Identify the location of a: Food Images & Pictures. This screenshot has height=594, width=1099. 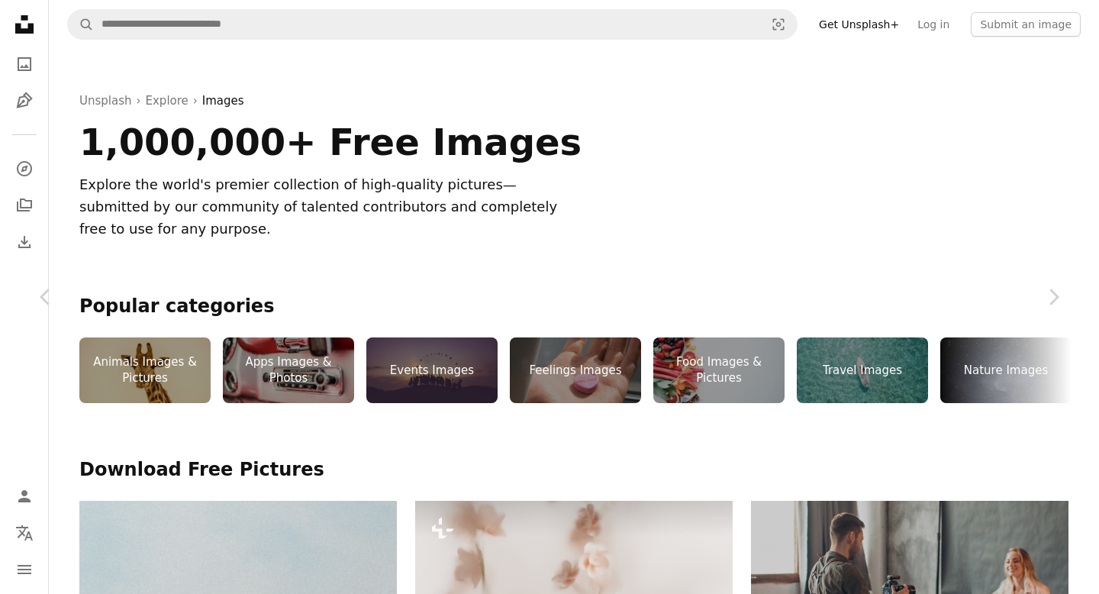
(719, 370).